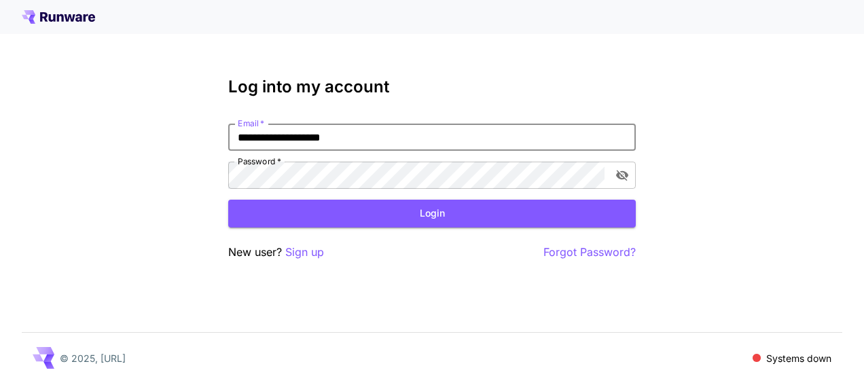 The width and height of the screenshot is (864, 383). I want to click on p: New user?, so click(276, 252).